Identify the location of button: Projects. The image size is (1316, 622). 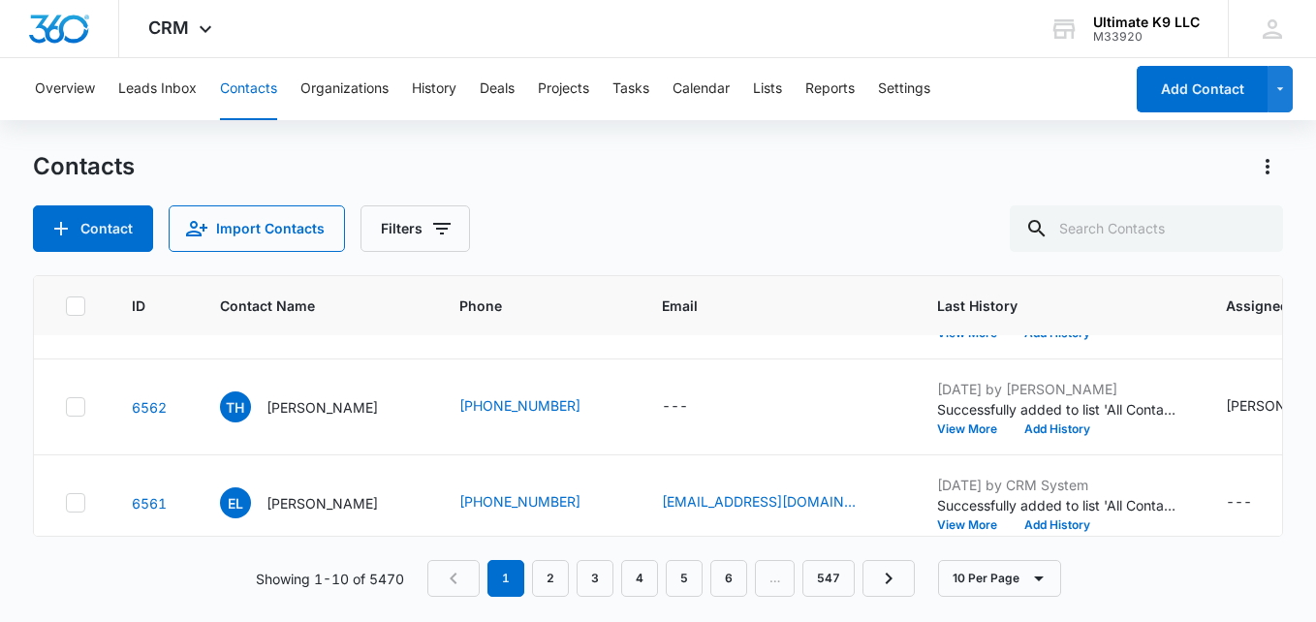
(563, 89).